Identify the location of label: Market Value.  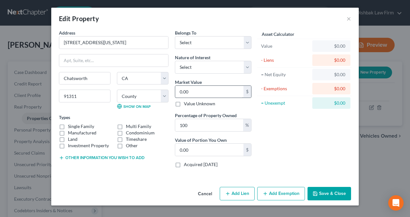
(188, 82).